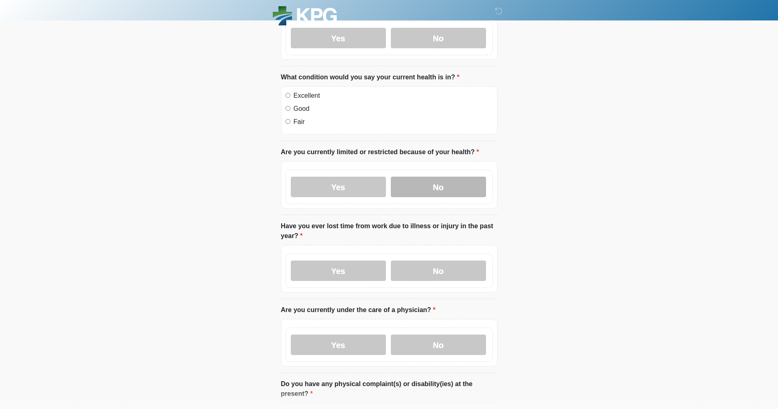  I want to click on input: Excellent, so click(288, 95).